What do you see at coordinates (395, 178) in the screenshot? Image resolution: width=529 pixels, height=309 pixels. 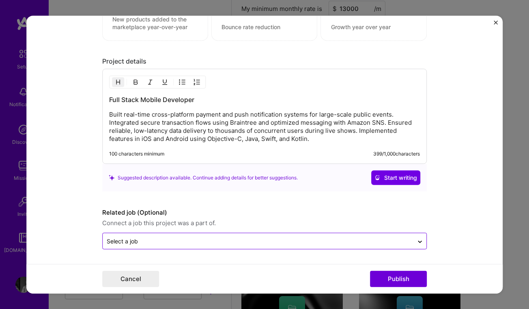 I see `button: Start writing` at bounding box center [395, 178].